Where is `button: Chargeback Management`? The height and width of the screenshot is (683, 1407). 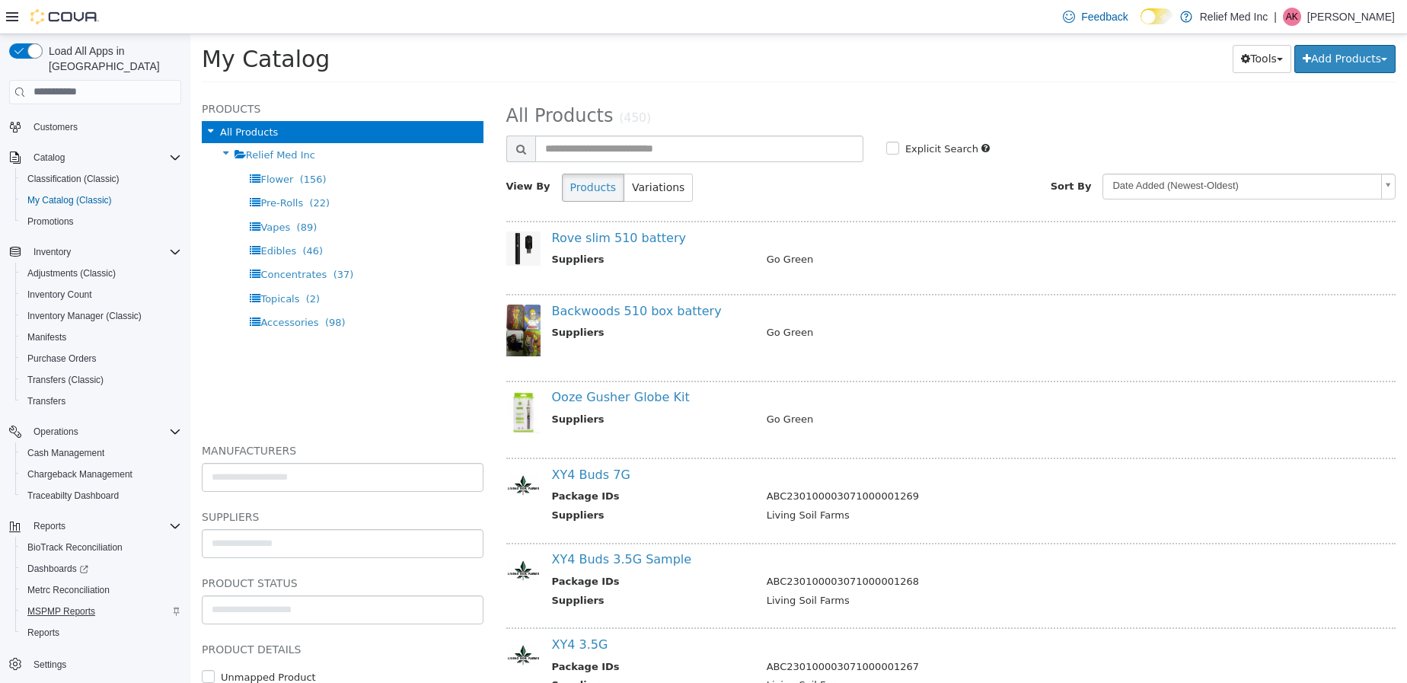 button: Chargeback Management is located at coordinates (101, 474).